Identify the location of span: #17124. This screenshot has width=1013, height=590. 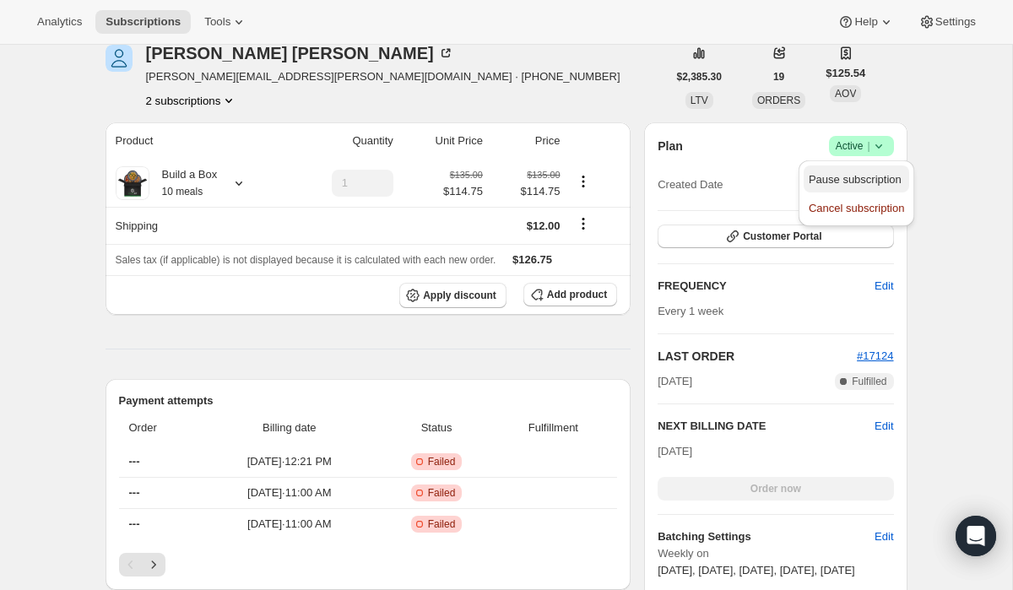
(875, 356).